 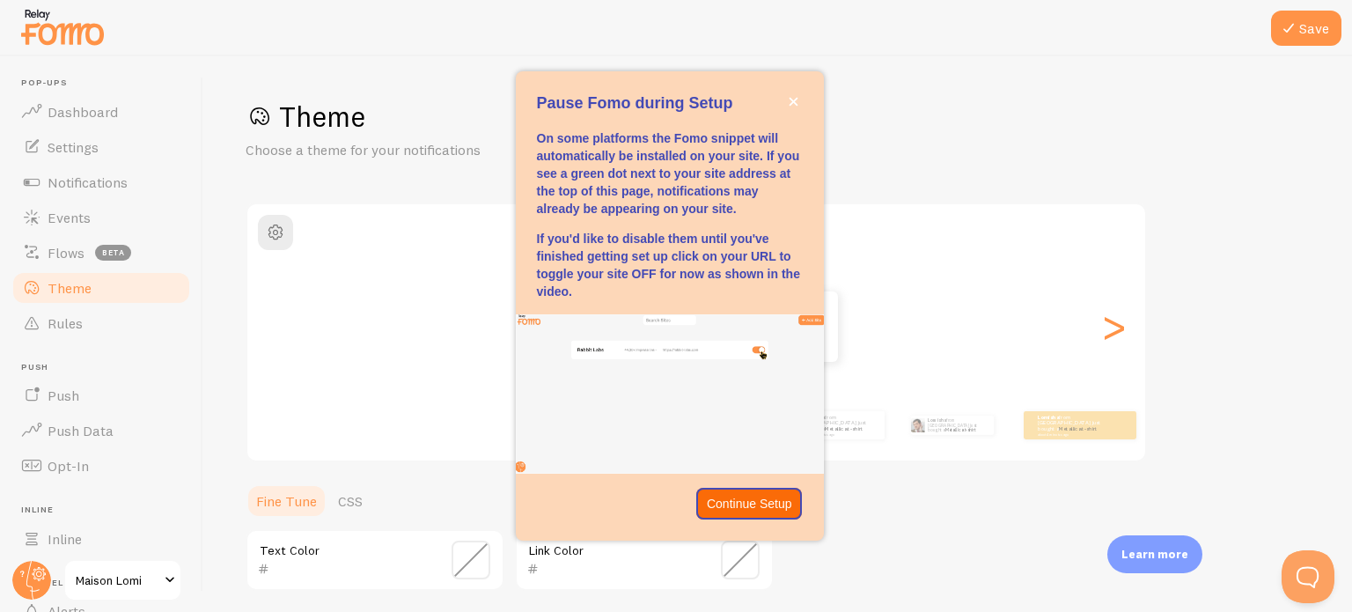 I want to click on span: Push Data, so click(x=80, y=430).